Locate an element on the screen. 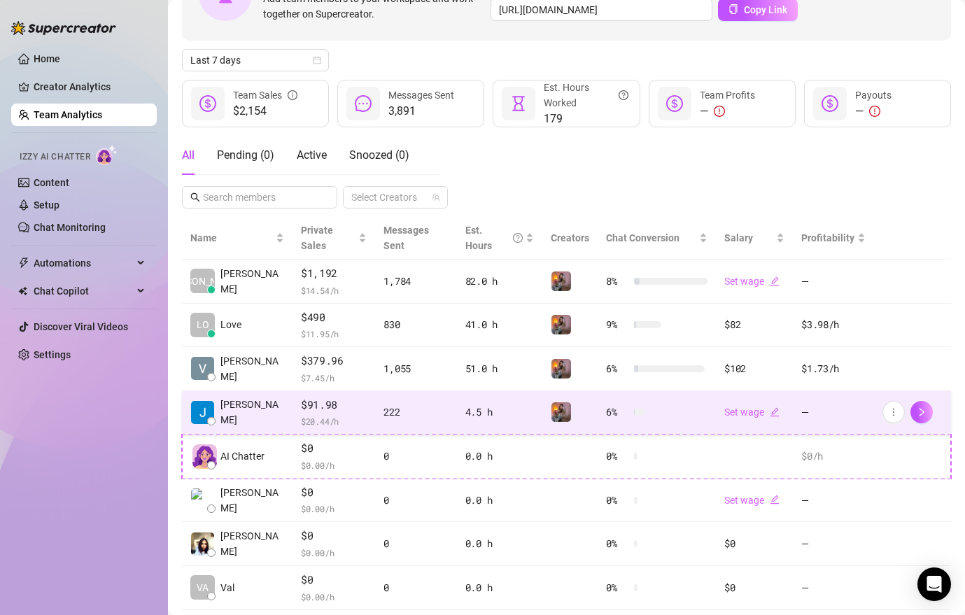  span: $ 11.95 /h is located at coordinates (334, 334).